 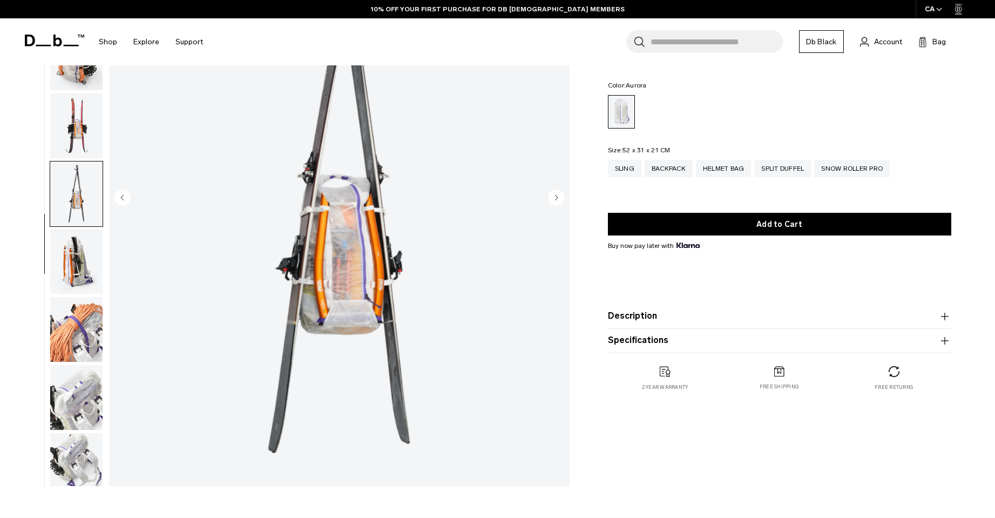 What do you see at coordinates (76, 465) in the screenshot?
I see `img: Weigh_Lighter_Backpack_25L_13.png` at bounding box center [76, 465].